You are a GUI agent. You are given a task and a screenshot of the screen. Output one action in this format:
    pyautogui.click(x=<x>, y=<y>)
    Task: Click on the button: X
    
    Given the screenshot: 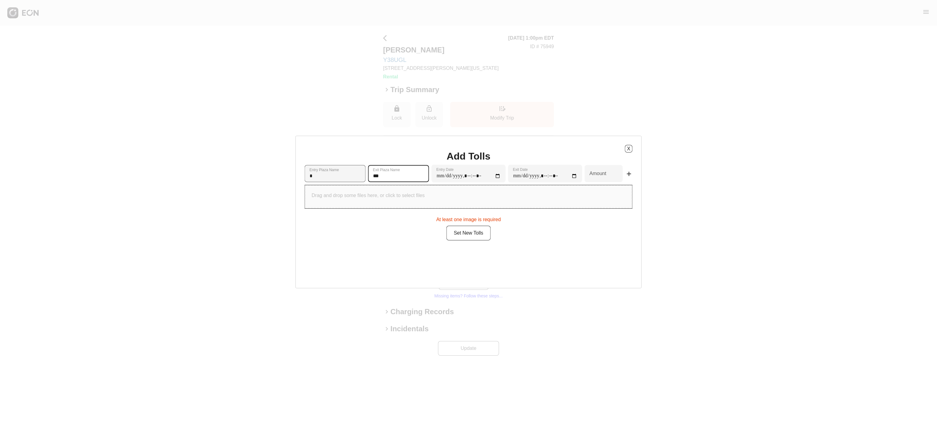 What is the action you would take?
    pyautogui.click(x=628, y=148)
    